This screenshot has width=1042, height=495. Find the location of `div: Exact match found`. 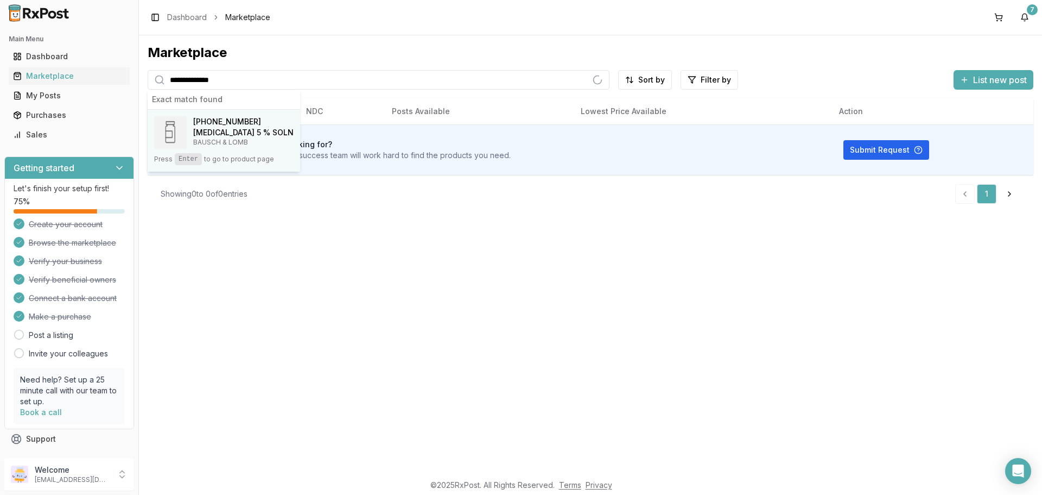

div: Exact match found is located at coordinates (224, 99).